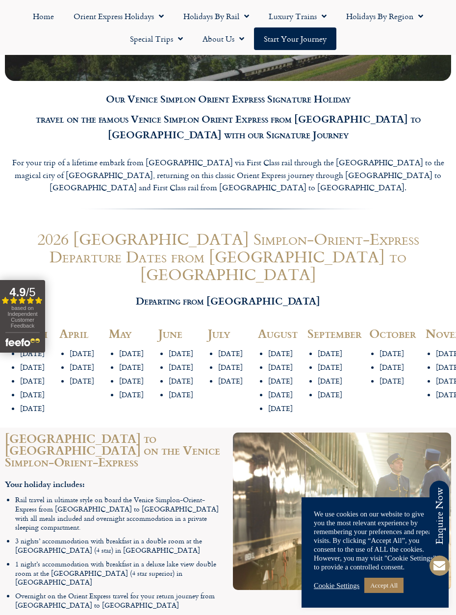  Describe the element at coordinates (375, 541) in the screenshot. I see `div: We use cookies on our website to give you the most relevant experience by remembering your prefer...` at that location.